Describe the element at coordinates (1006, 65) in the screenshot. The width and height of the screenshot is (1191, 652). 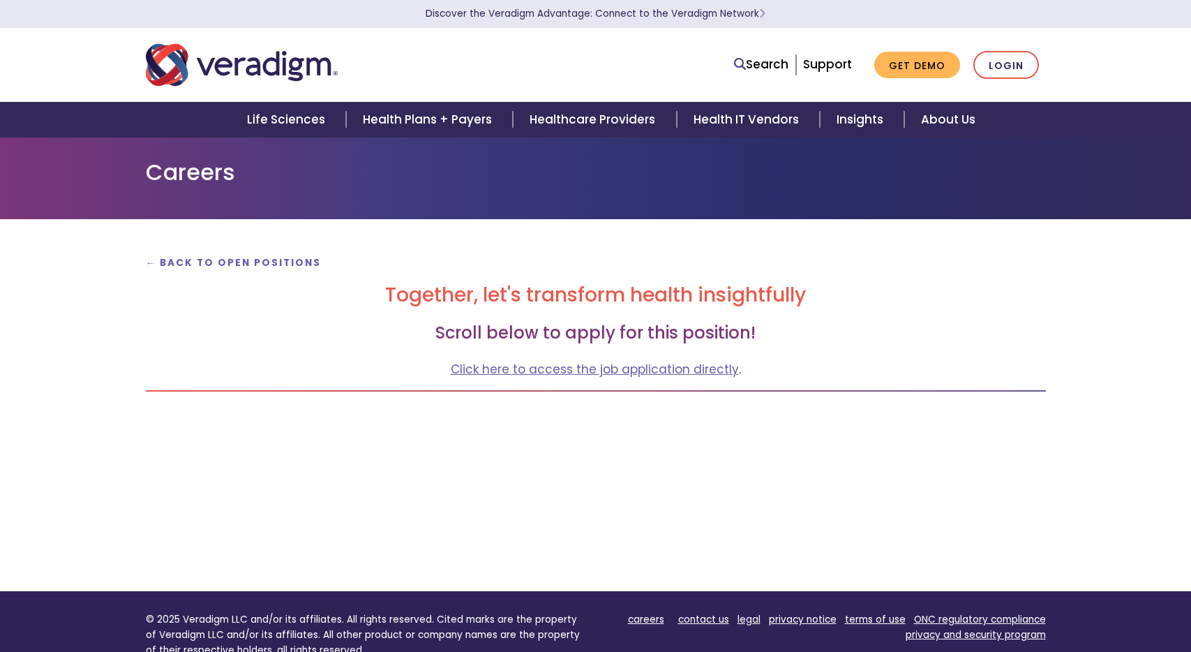
I see `a: Login` at that location.